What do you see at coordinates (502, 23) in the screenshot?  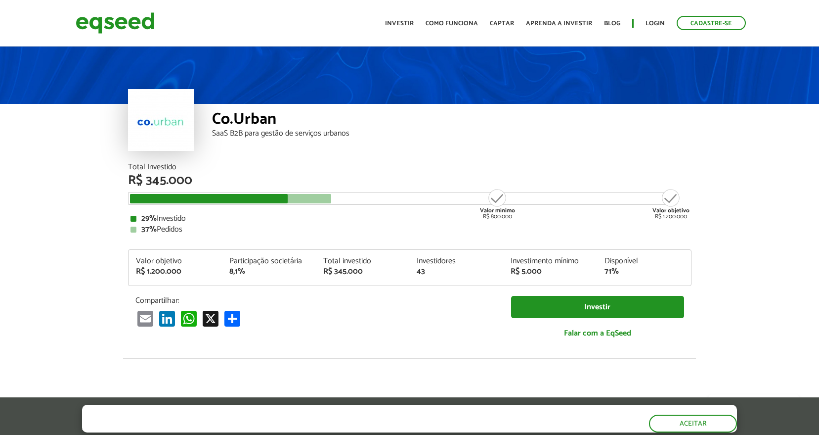 I see `a: Captar` at bounding box center [502, 23].